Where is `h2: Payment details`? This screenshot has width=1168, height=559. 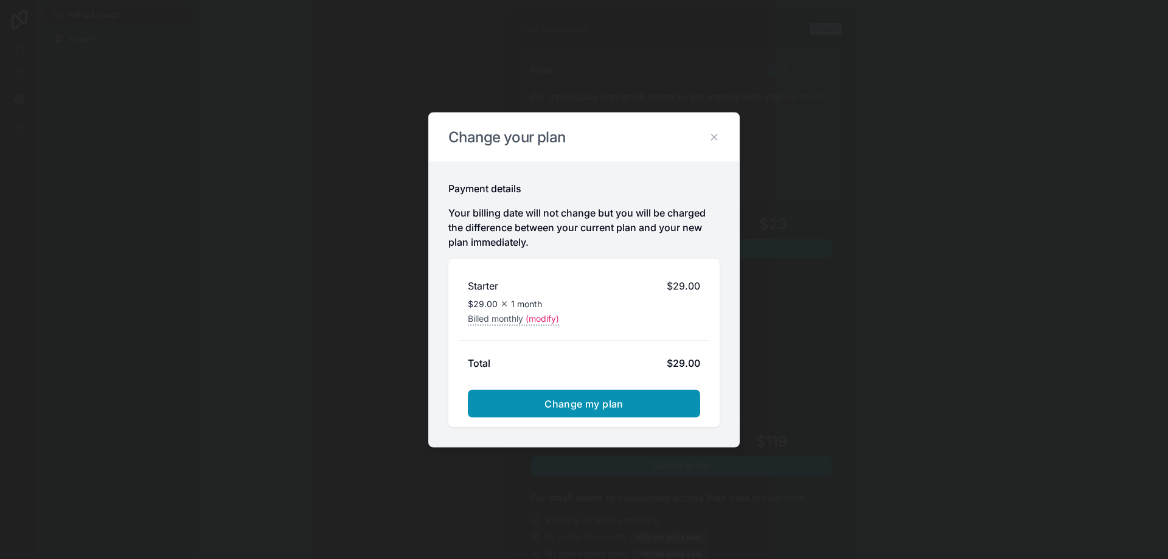
h2: Payment details is located at coordinates (485, 188).